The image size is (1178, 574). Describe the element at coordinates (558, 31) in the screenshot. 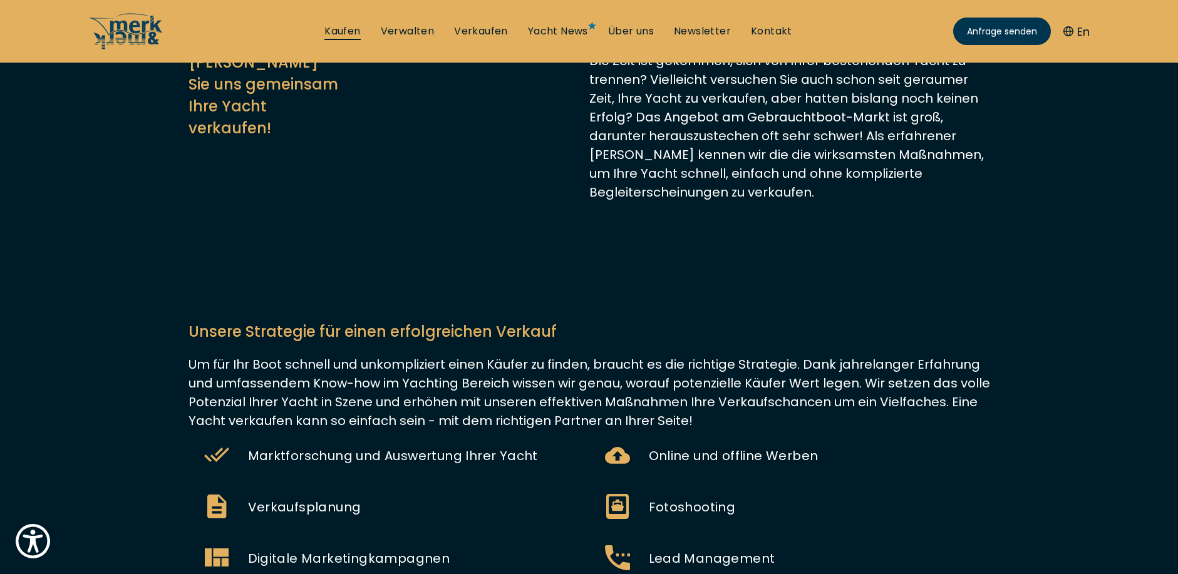

I see `a: Yacht News` at that location.